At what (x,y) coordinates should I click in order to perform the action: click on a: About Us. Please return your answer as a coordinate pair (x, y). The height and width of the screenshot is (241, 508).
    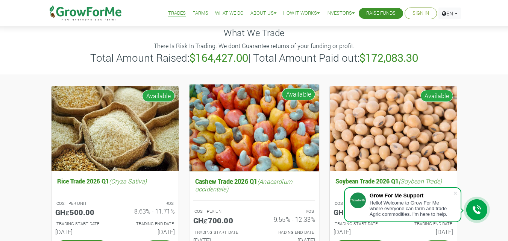
    Looking at the image, I should click on (263, 13).